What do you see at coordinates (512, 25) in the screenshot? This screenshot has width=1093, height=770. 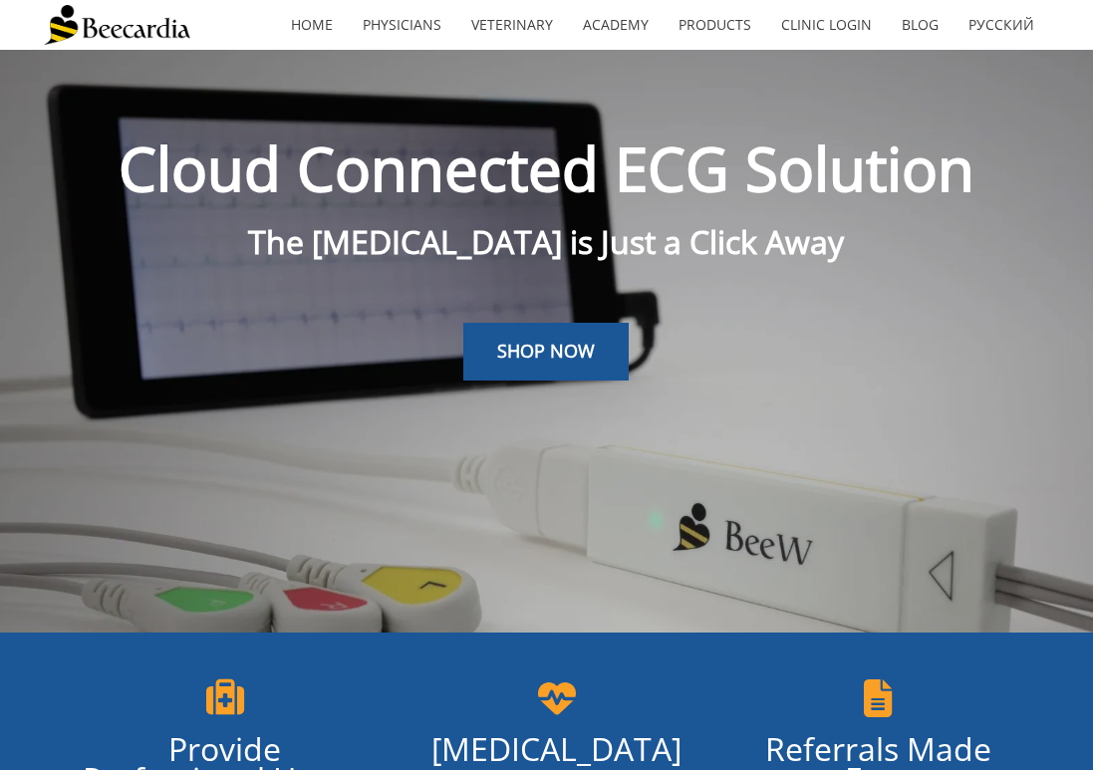 I see `a: Veterinary` at bounding box center [512, 25].